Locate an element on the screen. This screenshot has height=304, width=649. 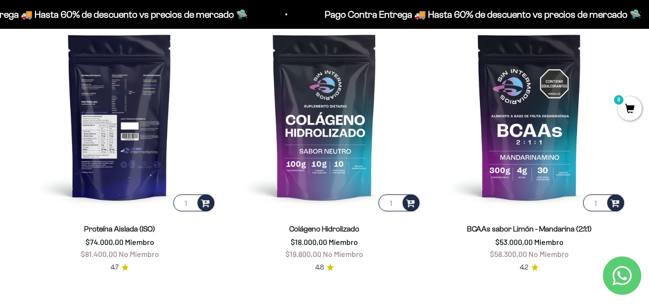
span: 4.8 is located at coordinates (320, 268).